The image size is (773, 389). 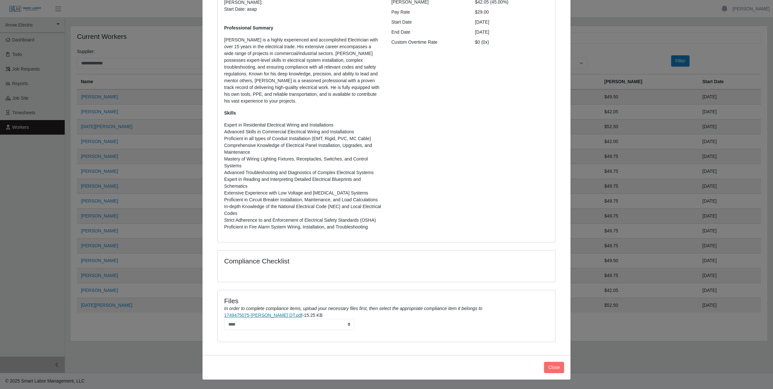 What do you see at coordinates (303, 132) in the screenshot?
I see `li: Advanced Skills in Commercial Electrical Wiring and Installations` at bounding box center [303, 132].